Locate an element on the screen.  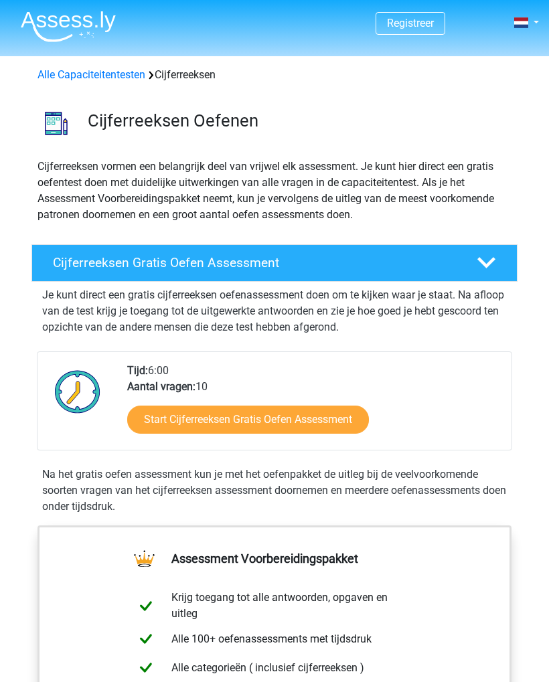
div: 6:00 10 is located at coordinates (314, 406).